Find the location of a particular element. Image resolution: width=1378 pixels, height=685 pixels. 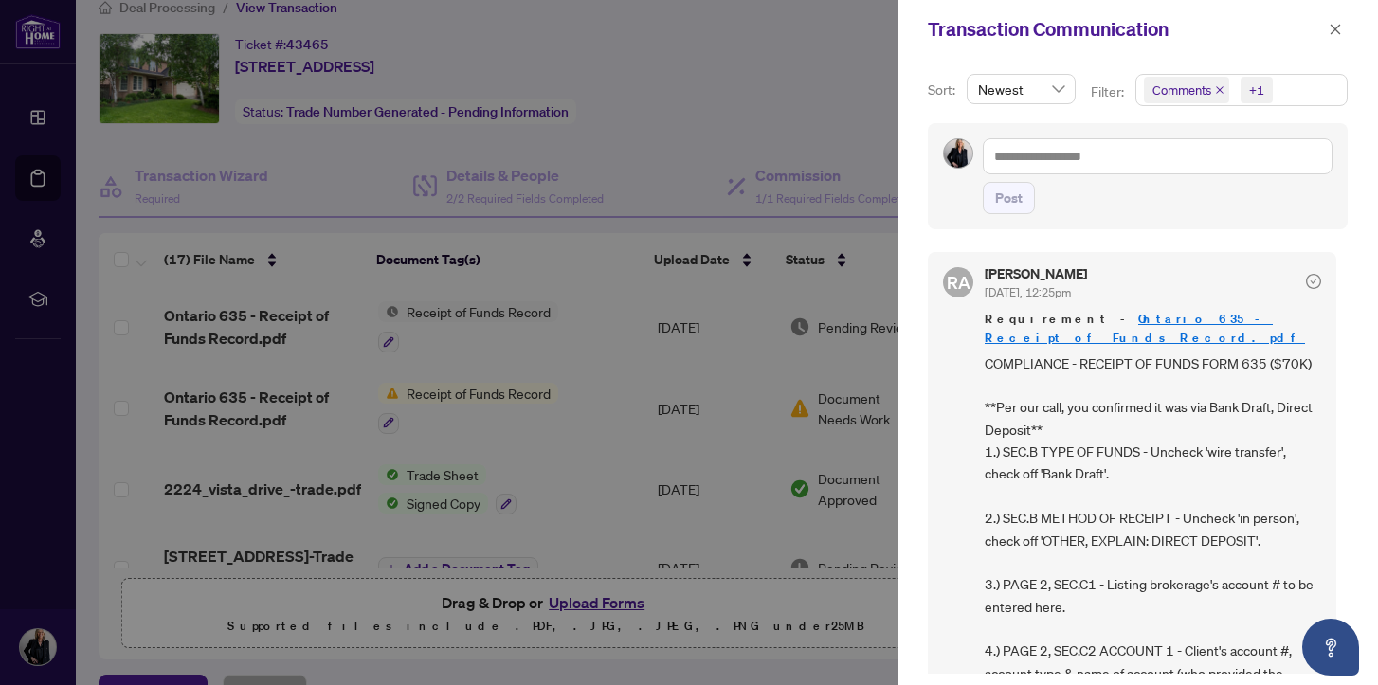

div: +1 is located at coordinates (1257, 90).